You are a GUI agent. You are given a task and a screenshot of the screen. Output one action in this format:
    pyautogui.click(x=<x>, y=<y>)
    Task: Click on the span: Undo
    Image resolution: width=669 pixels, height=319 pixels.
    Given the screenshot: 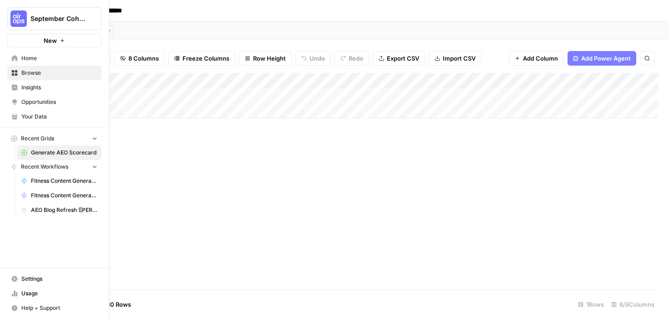 What is the action you would take?
    pyautogui.click(x=317, y=58)
    